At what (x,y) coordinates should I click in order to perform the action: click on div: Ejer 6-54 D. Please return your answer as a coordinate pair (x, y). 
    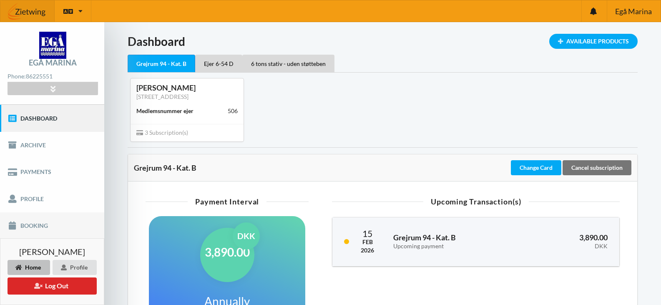
    Looking at the image, I should click on (218, 63).